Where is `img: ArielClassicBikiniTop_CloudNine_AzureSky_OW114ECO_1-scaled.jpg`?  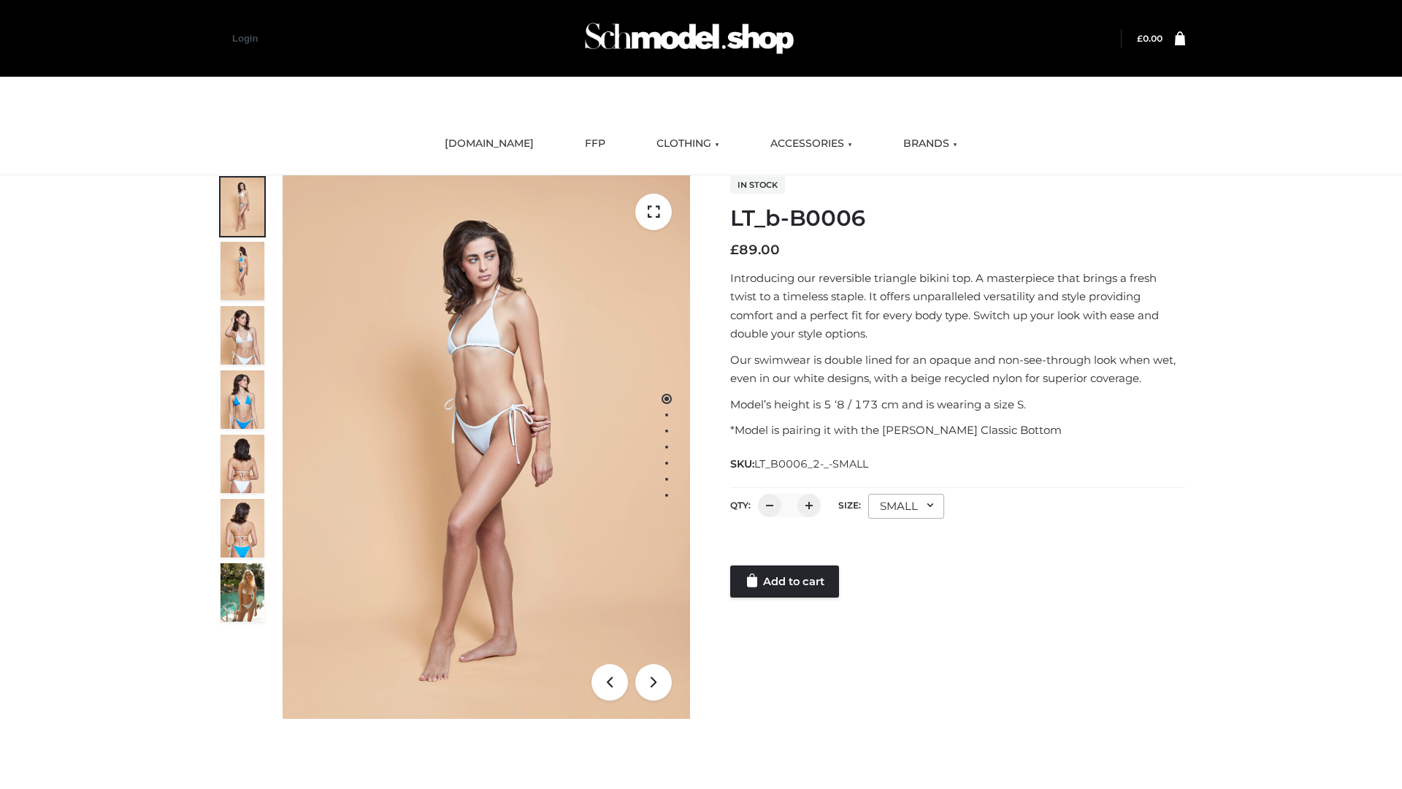 img: ArielClassicBikiniTop_CloudNine_AzureSky_OW114ECO_1-scaled.jpg is located at coordinates (242, 207).